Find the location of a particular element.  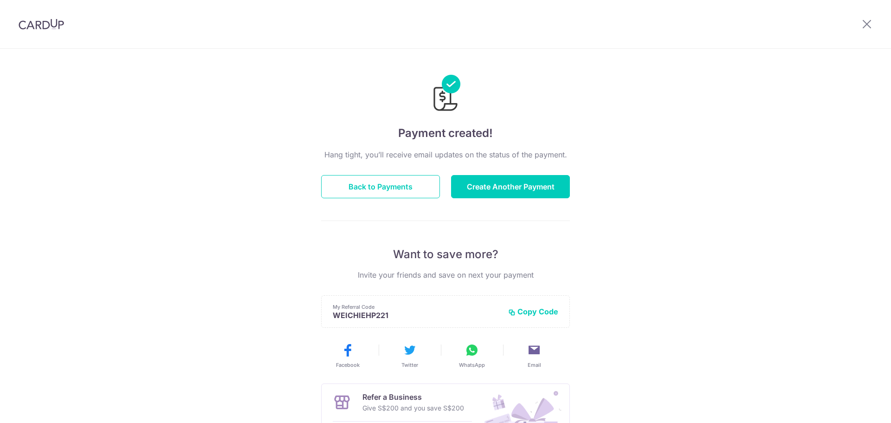

img: CardUp is located at coordinates (41, 24).